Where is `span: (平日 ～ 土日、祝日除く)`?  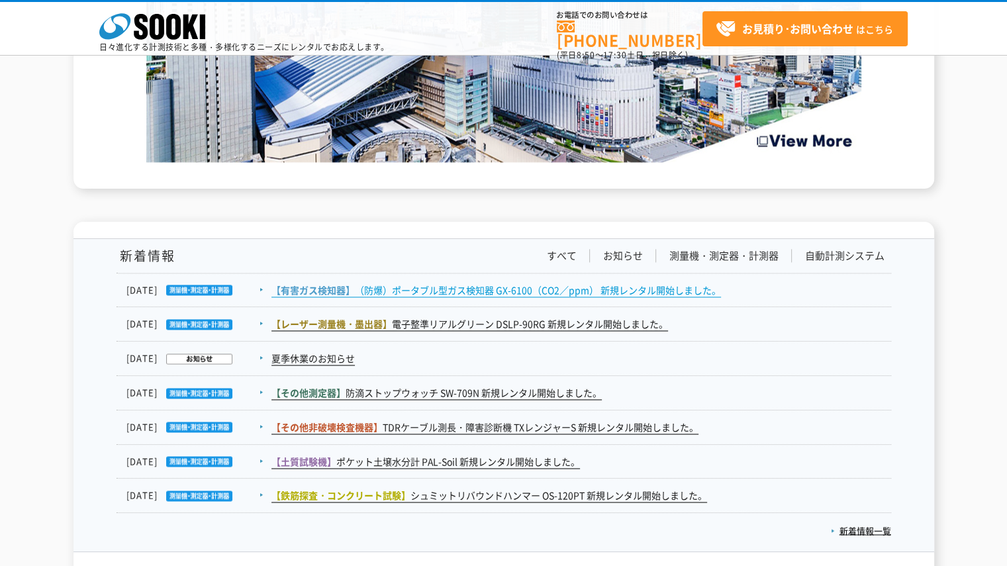
span: (平日 ～ 土日、祝日除く) is located at coordinates (623, 55).